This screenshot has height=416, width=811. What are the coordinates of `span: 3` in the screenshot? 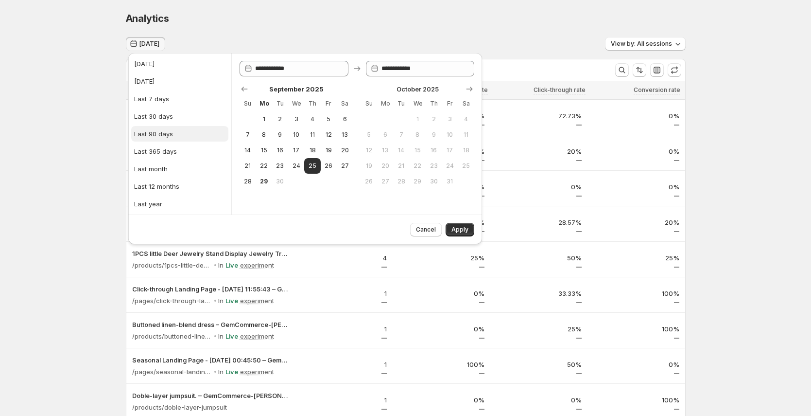 It's located at (450, 119).